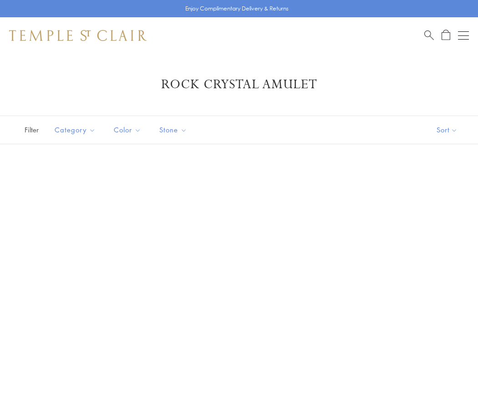  I want to click on a: Open Shopping Bag, so click(446, 35).